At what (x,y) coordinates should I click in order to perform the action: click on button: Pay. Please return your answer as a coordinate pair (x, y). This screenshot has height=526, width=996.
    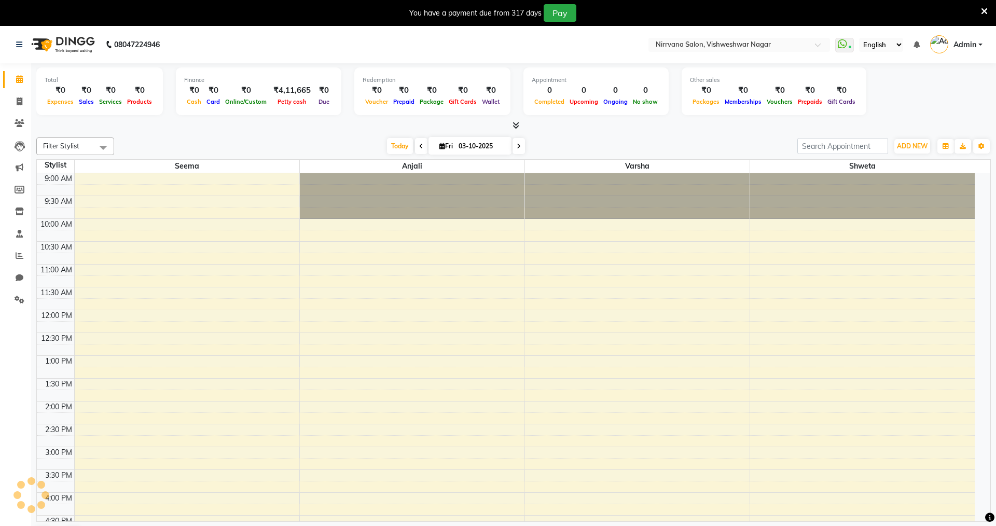
    Looking at the image, I should click on (560, 13).